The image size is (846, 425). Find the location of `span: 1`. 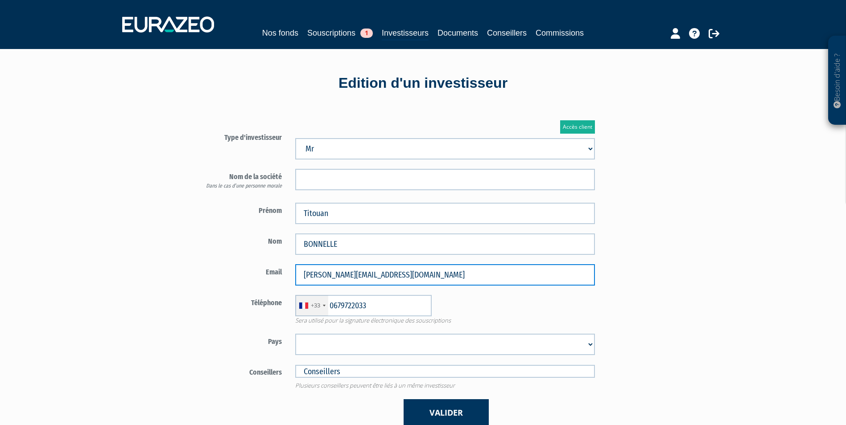

span: 1 is located at coordinates (366, 33).